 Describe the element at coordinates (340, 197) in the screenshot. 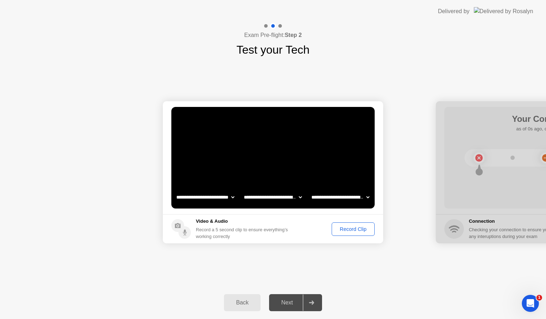

I see `select: Available microphones` at that location.